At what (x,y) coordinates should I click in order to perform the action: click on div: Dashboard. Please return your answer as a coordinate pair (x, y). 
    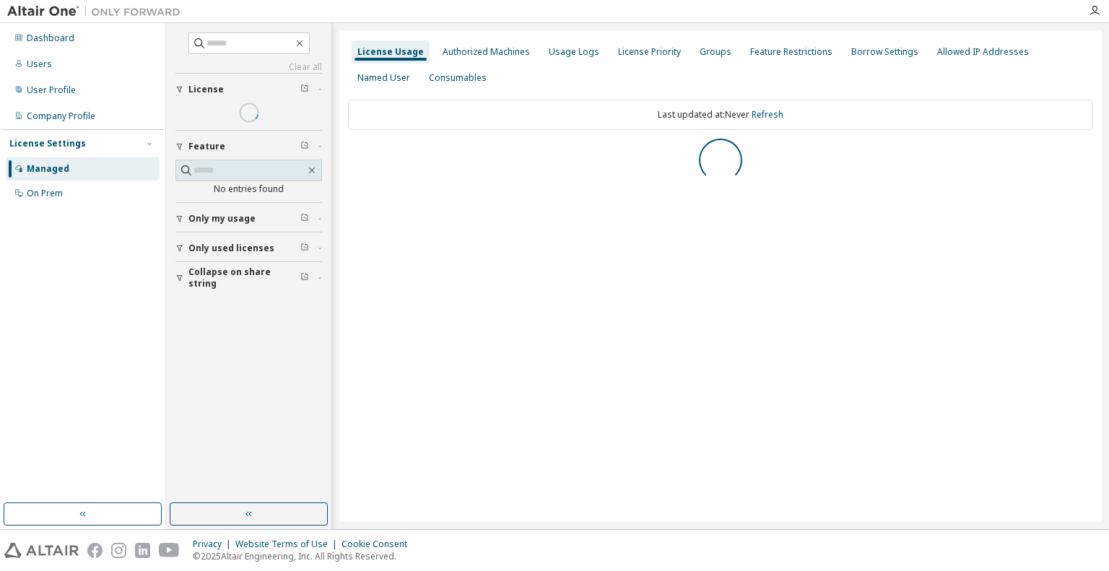
    Looking at the image, I should click on (51, 38).